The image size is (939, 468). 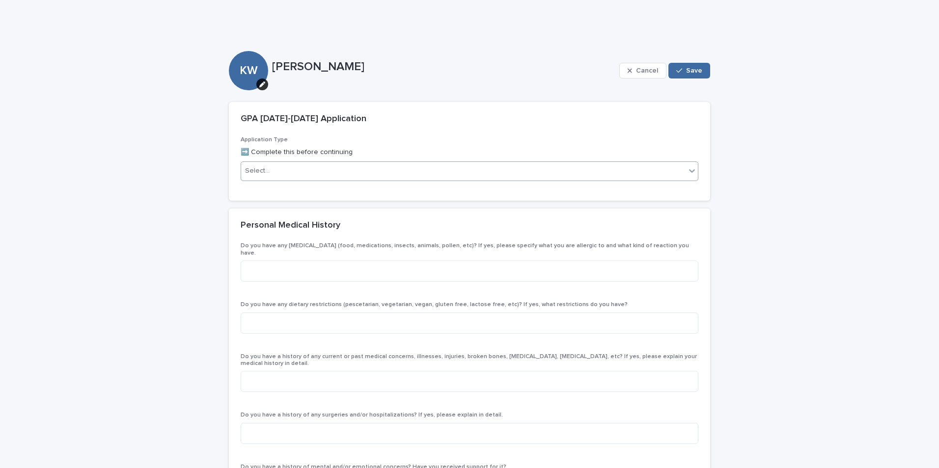 What do you see at coordinates (434, 305) in the screenshot?
I see `span: Do you have any dietary restrictions (pescetarian, vegetarian, vegan, gluten free, lactose free, ...` at bounding box center [434, 305].